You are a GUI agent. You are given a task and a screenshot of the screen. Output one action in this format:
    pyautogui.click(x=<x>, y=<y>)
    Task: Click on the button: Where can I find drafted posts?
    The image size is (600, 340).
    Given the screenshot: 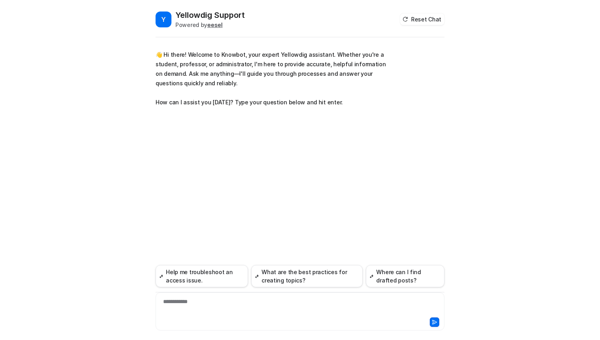 What is the action you would take?
    pyautogui.click(x=405, y=276)
    